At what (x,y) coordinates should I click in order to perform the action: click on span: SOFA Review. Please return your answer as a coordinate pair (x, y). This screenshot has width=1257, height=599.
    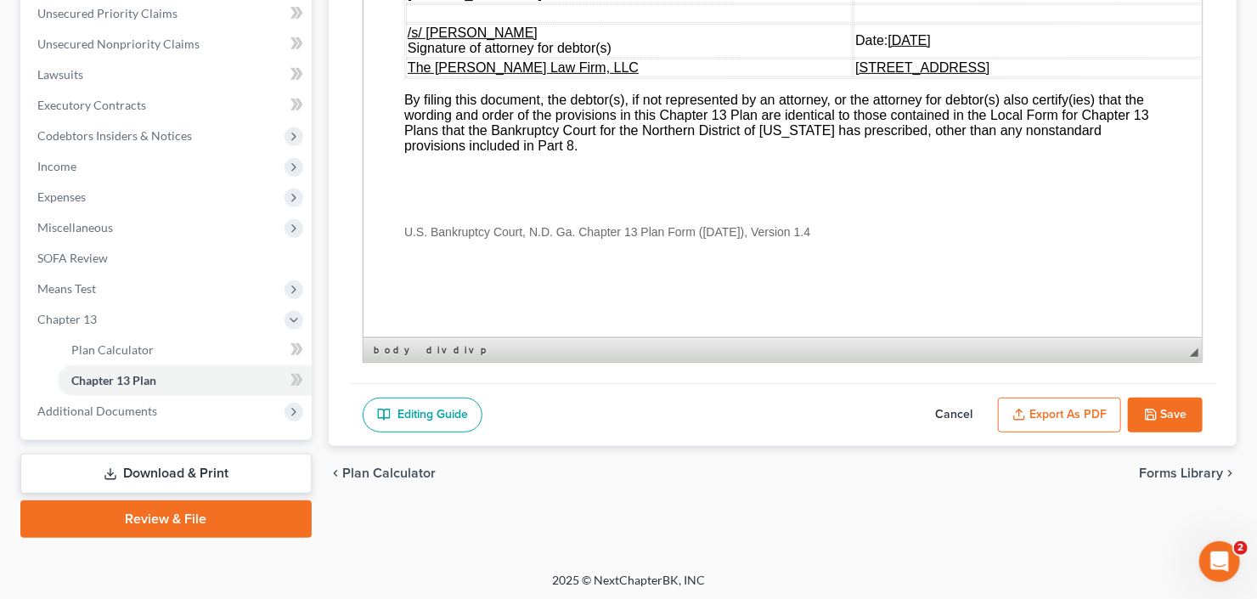
    Looking at the image, I should click on (72, 257).